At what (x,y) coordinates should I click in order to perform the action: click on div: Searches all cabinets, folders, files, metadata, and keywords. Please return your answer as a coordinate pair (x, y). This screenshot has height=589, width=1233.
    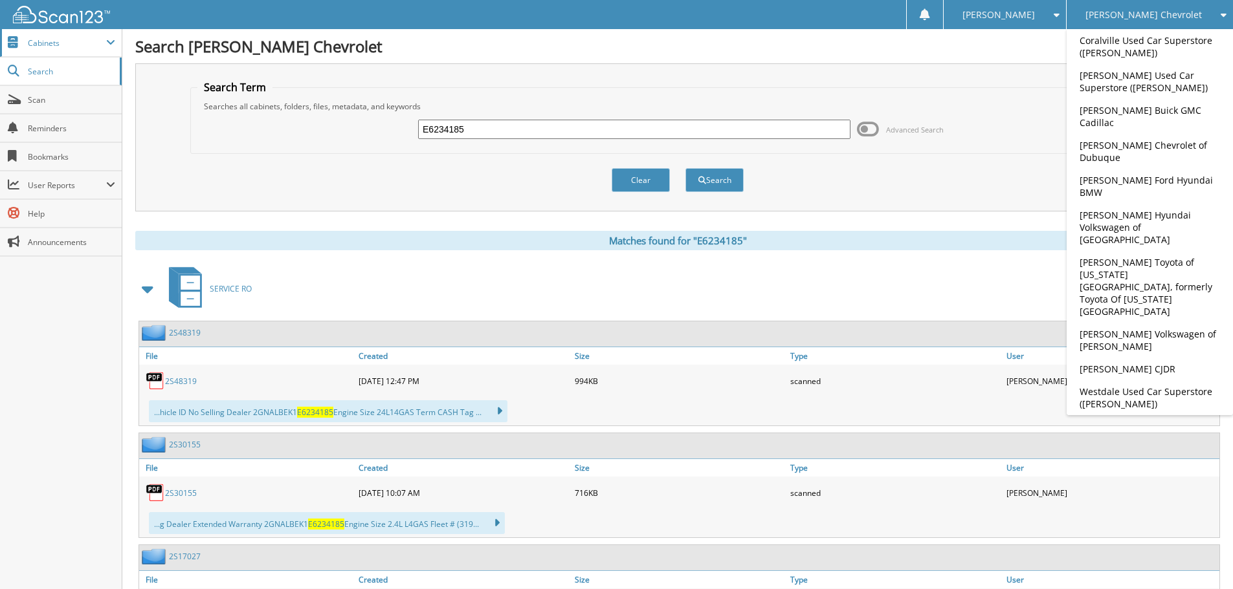
    Looking at the image, I should click on (677, 106).